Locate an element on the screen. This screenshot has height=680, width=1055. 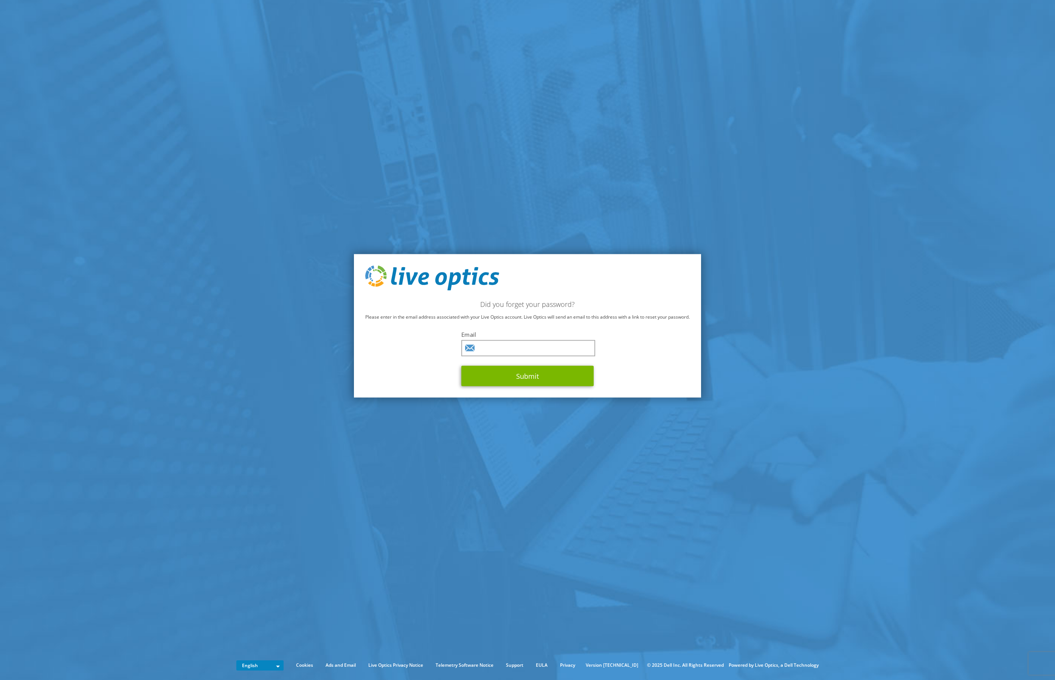
a: Ads and Email is located at coordinates (341, 665).